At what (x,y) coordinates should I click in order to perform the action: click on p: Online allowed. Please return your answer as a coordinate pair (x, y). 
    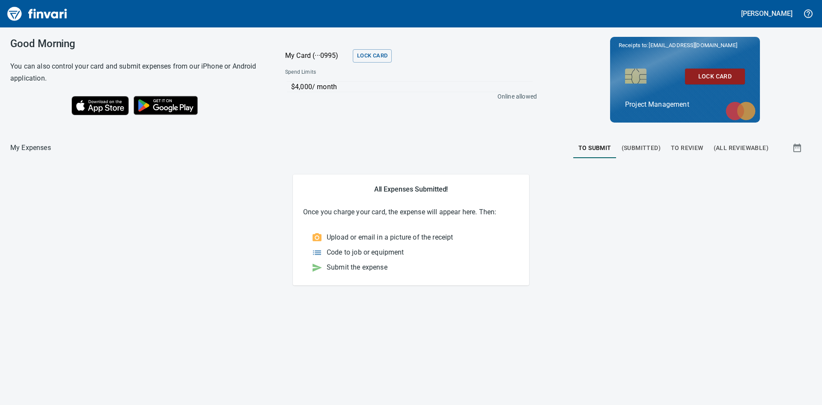
    Looking at the image, I should click on (408, 96).